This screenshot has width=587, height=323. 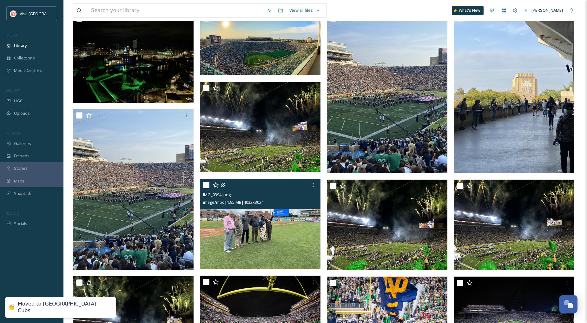 What do you see at coordinates (133, 57) in the screenshot?
I see `img: DJI_0656-Adam%20Raschka (1).jpg` at bounding box center [133, 57].